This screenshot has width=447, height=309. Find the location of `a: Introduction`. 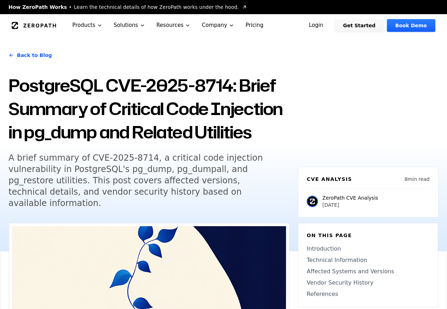

a: Introduction is located at coordinates (368, 249).